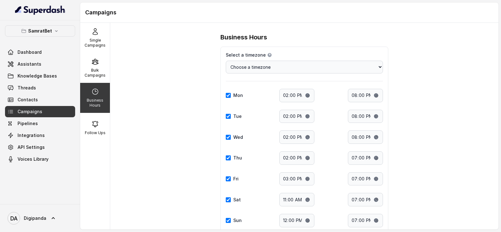 This screenshot has height=232, width=501. What do you see at coordinates (28, 124) in the screenshot?
I see `span: Pipelines` at bounding box center [28, 124].